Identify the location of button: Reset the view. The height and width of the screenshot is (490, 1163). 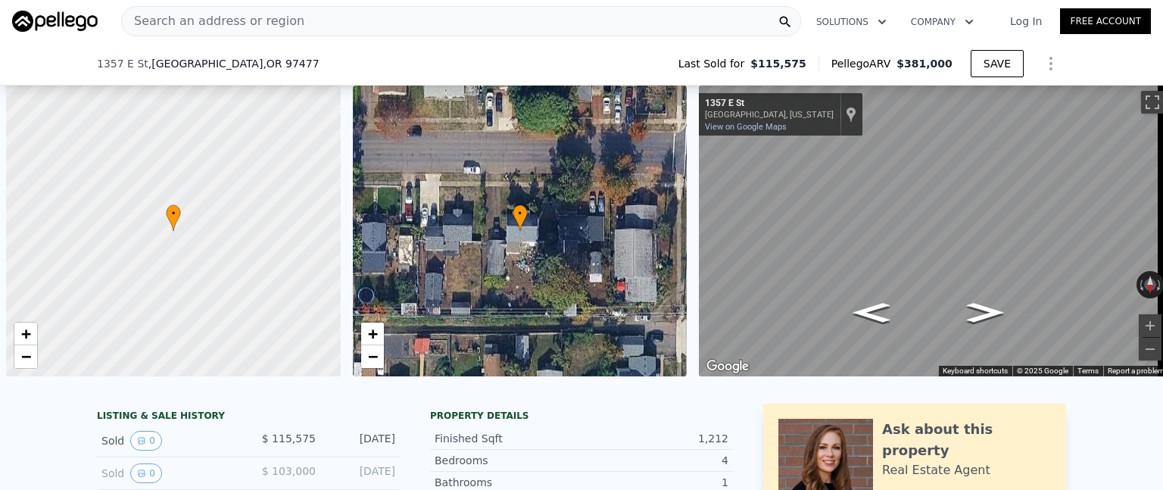
(1149, 285).